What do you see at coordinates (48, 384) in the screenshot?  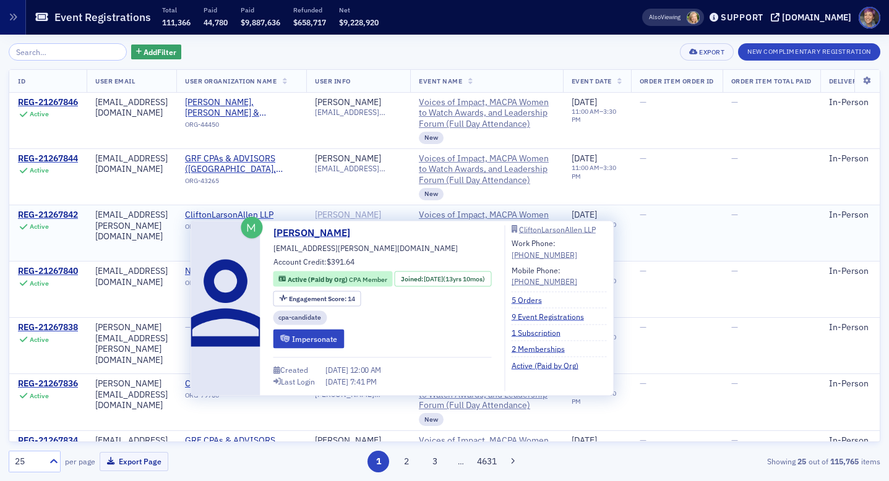 I see `a: REG-21267836` at bounding box center [48, 384].